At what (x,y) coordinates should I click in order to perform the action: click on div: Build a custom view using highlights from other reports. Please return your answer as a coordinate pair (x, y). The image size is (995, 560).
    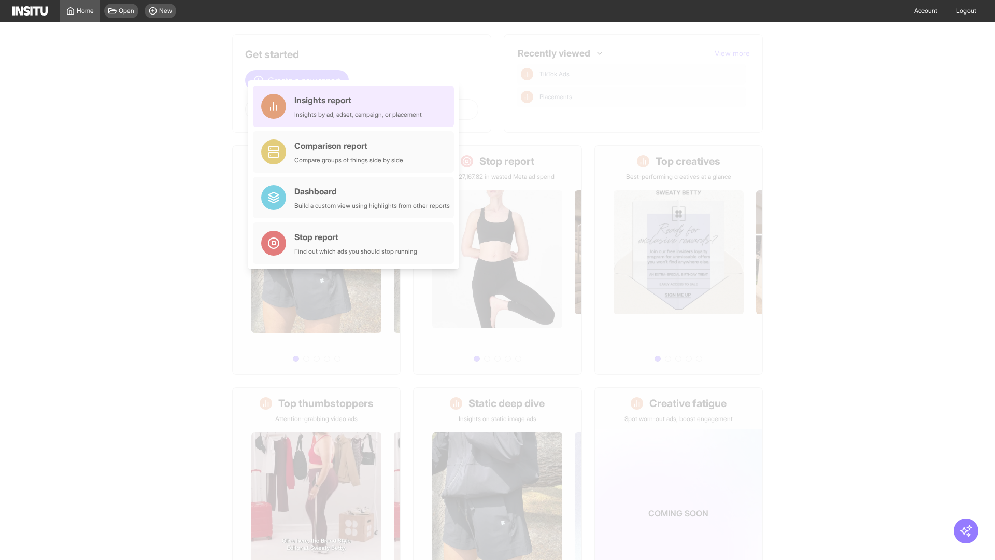
    Looking at the image, I should click on (372, 206).